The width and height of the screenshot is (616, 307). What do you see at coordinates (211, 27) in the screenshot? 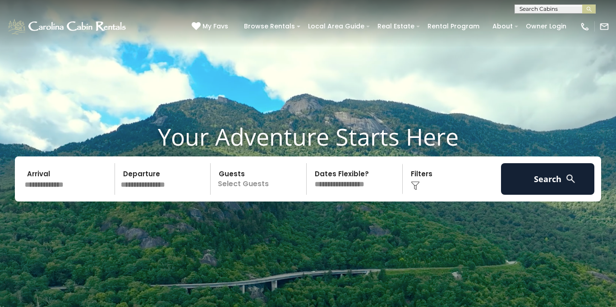
I see `a: My Favs` at bounding box center [211, 27].